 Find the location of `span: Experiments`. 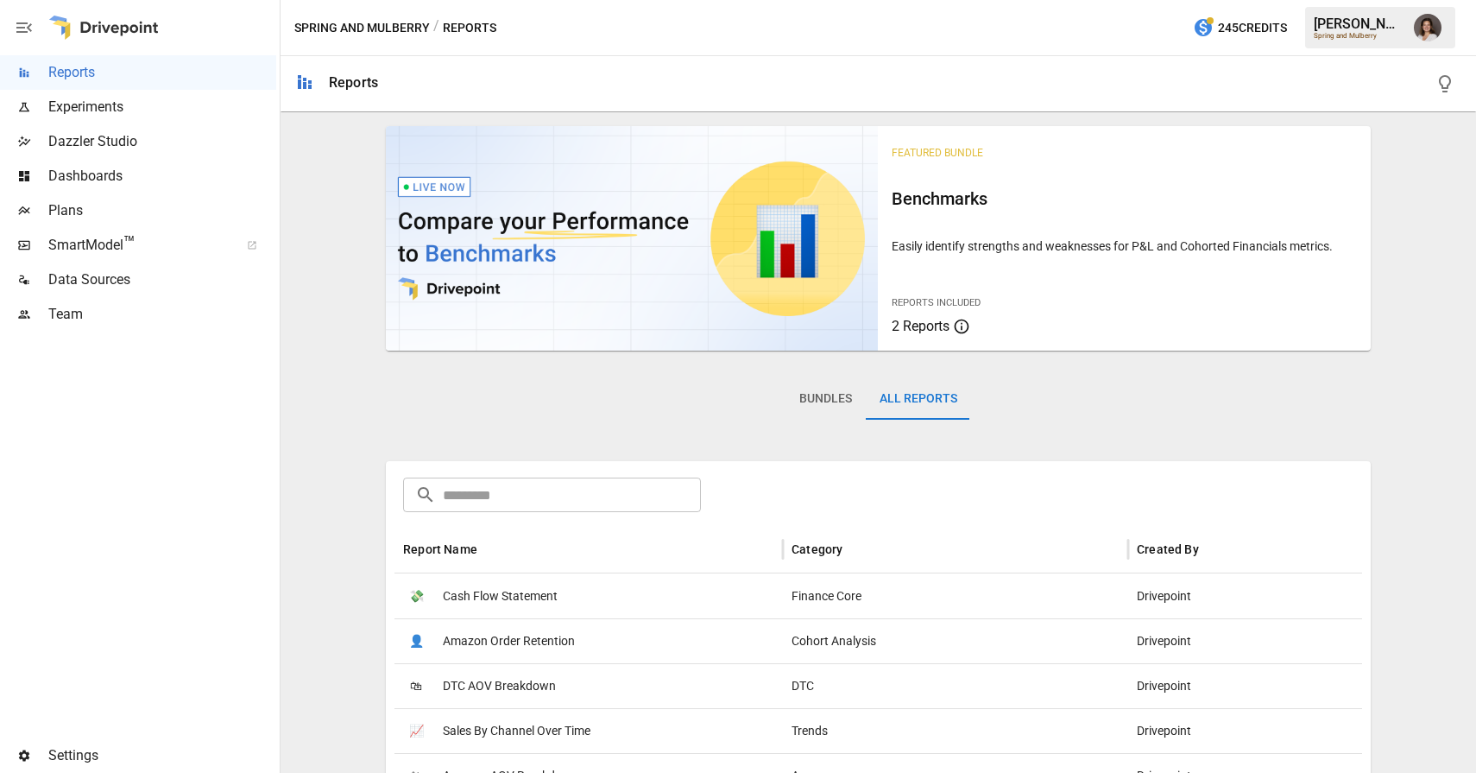

span: Experiments is located at coordinates (162, 107).